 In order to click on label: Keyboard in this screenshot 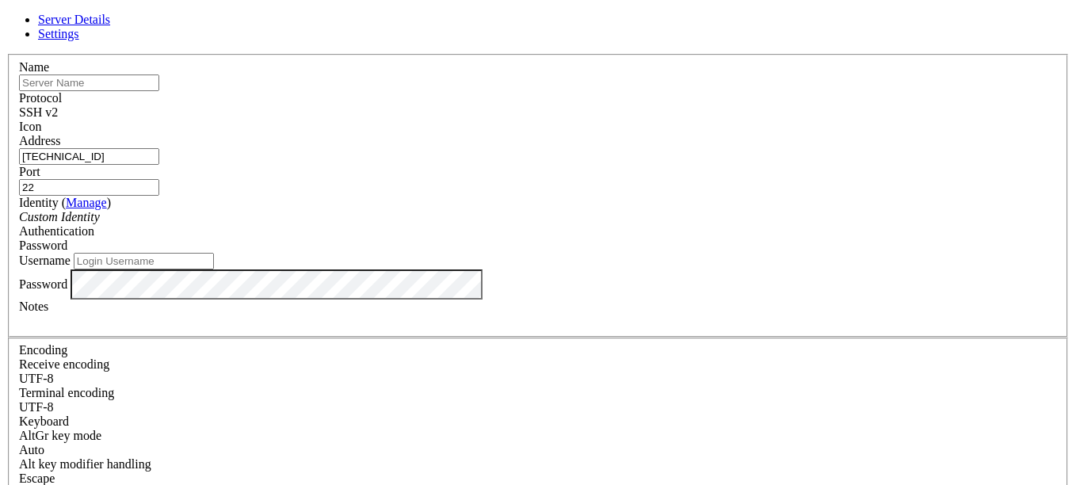, I will do `click(44, 421)`.